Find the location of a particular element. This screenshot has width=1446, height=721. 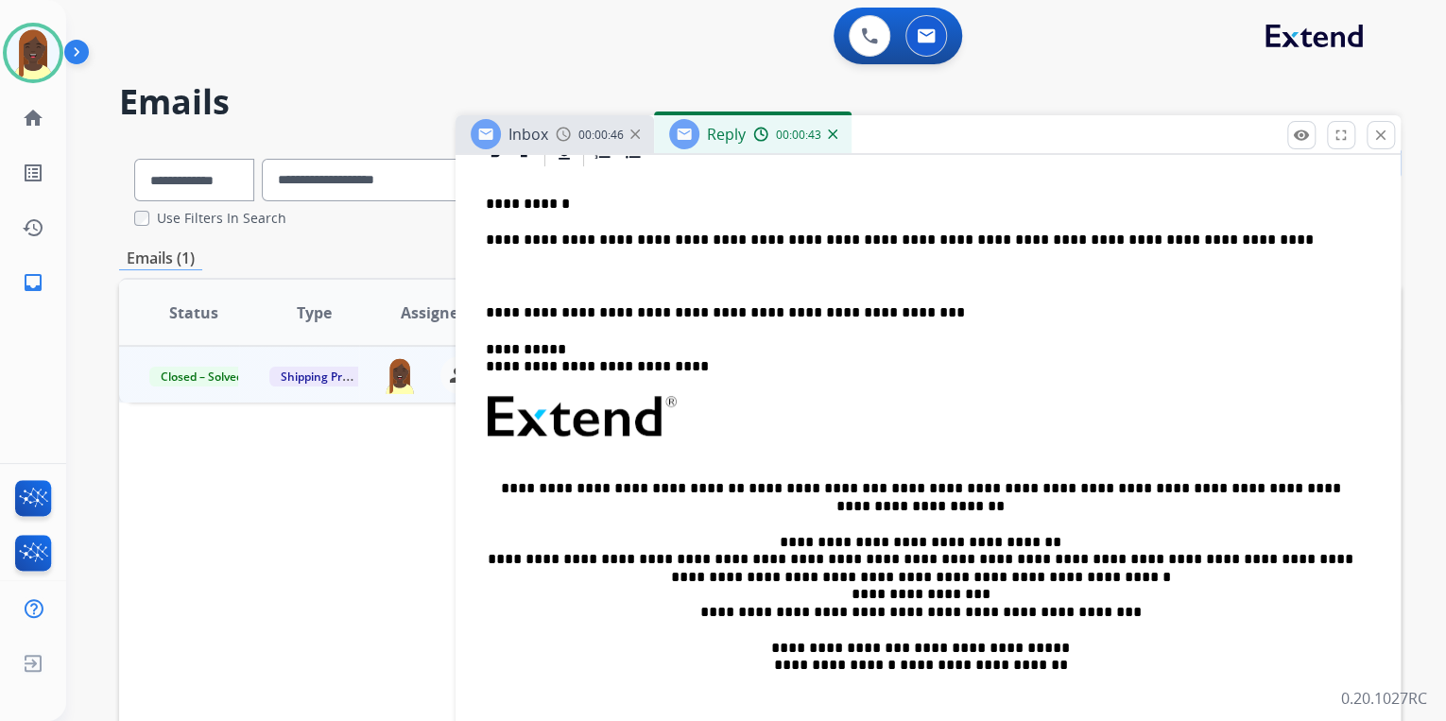

mat-icon: list_alt is located at coordinates (33, 173).